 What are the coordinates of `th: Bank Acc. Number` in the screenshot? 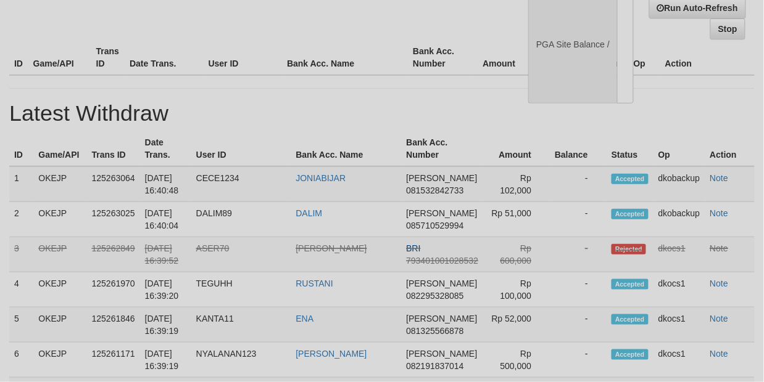 It's located at (439, 57).